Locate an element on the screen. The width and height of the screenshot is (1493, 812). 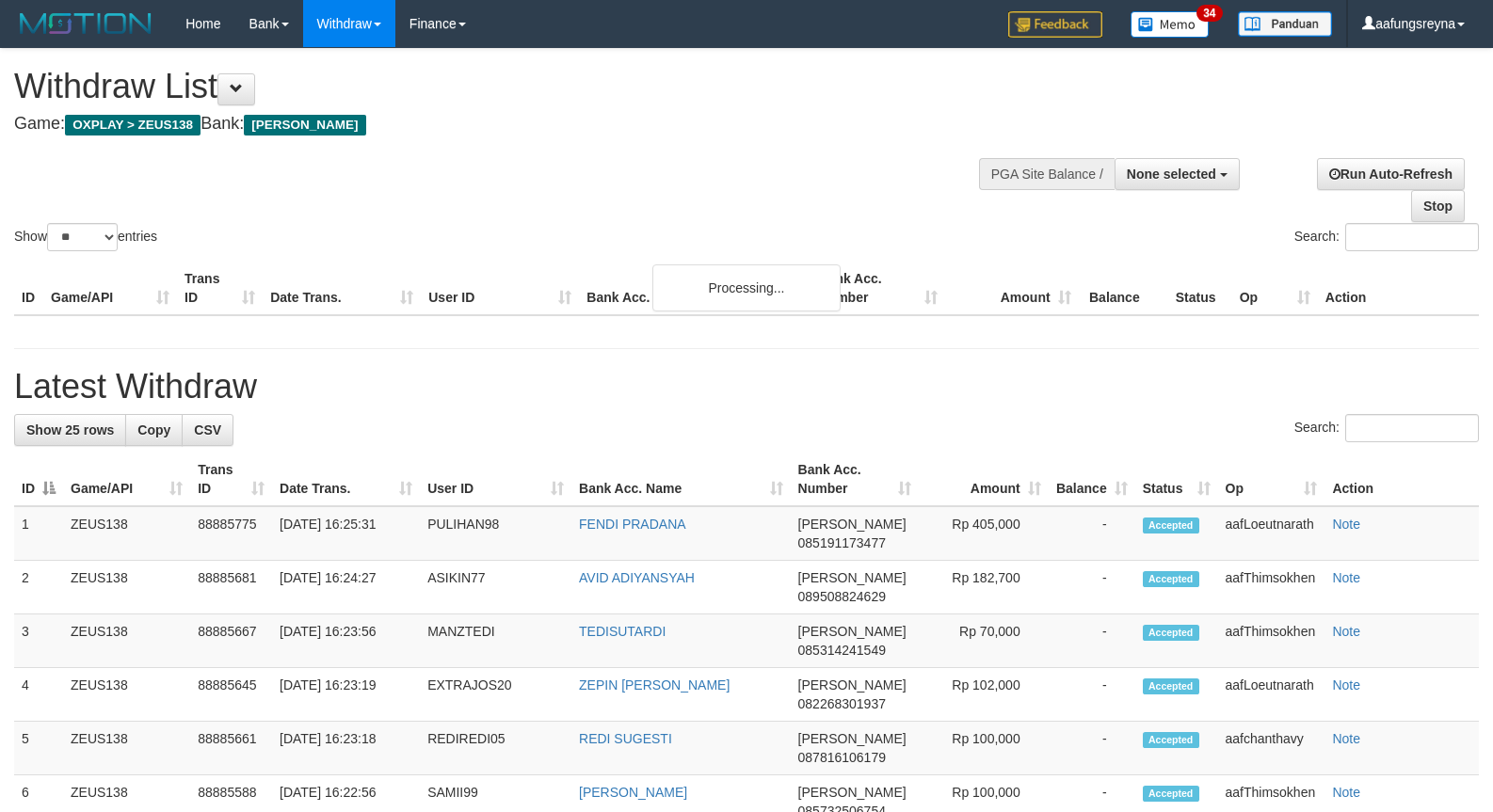
th: Trans ID is located at coordinates (220, 287).